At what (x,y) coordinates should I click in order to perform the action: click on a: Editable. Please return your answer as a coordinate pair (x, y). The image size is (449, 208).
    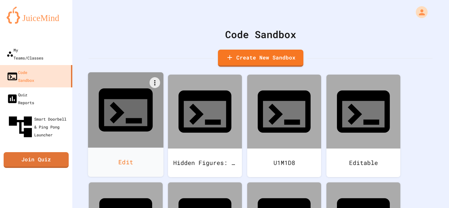
    Looking at the image, I should click on (363, 126).